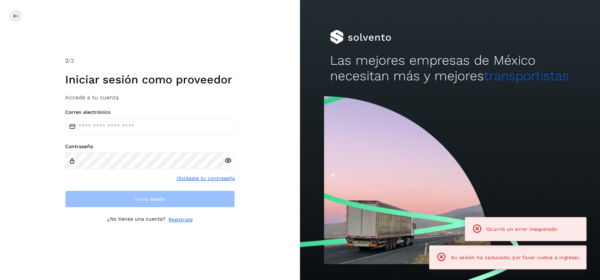 This screenshot has width=600, height=280. Describe the element at coordinates (150, 146) in the screenshot. I see `label: Contraseña` at that location.